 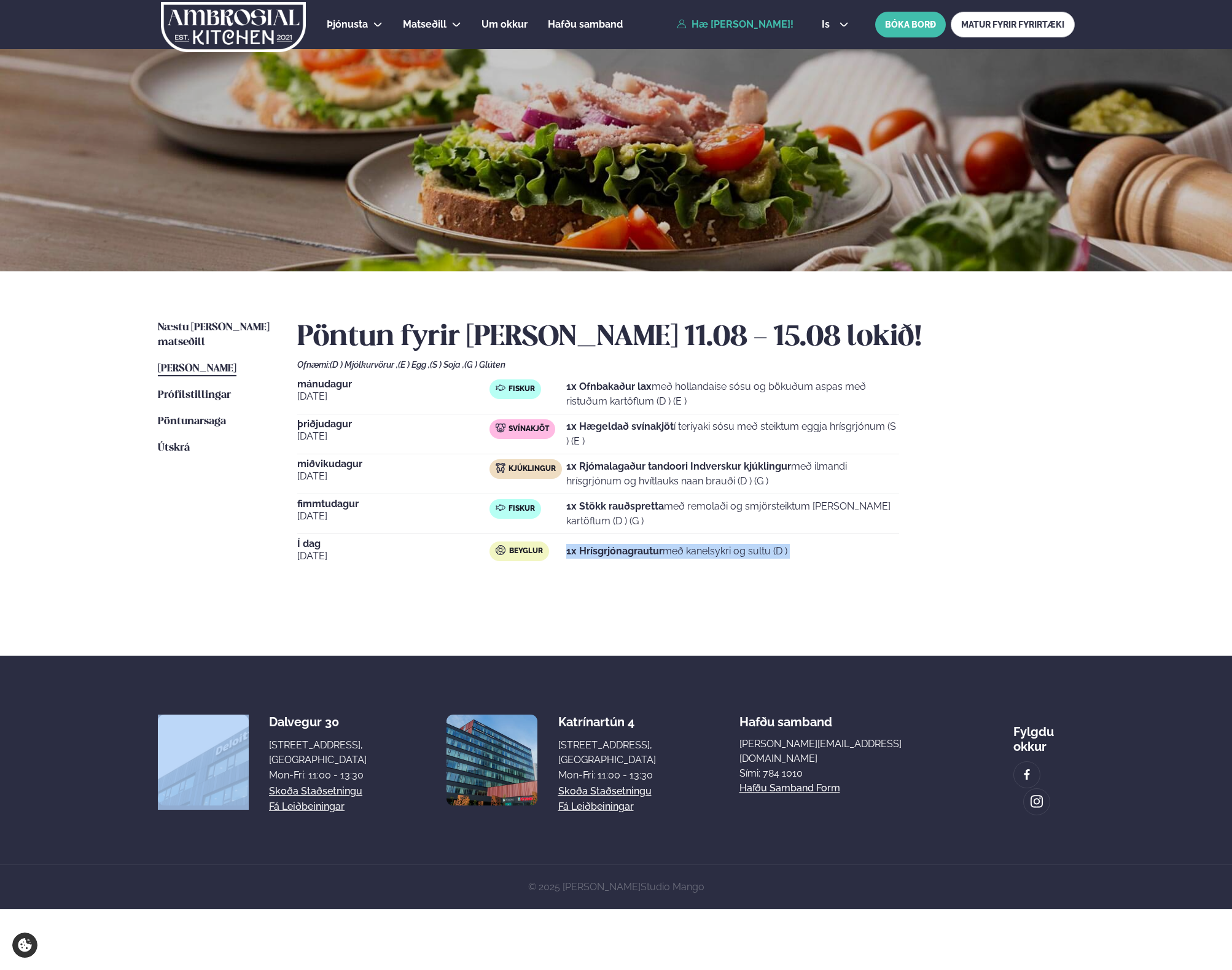 What do you see at coordinates (347, 25) in the screenshot?
I see `a: Þjónusta` at bounding box center [347, 25].